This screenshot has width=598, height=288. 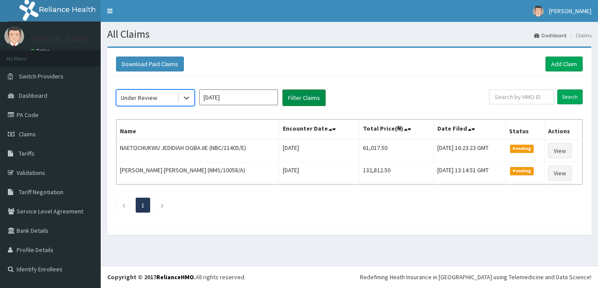 I want to click on a: Next page, so click(x=162, y=205).